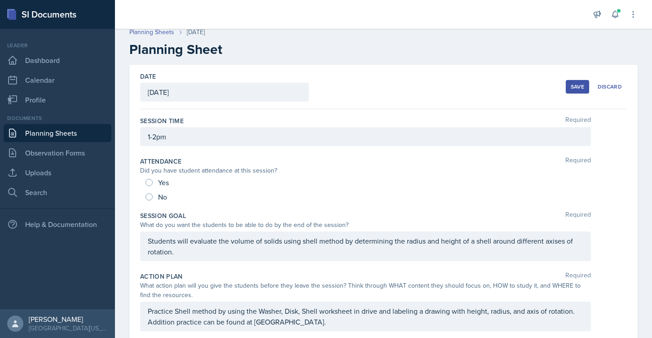  What do you see at coordinates (58, 100) in the screenshot?
I see `a: Profile` at bounding box center [58, 100].